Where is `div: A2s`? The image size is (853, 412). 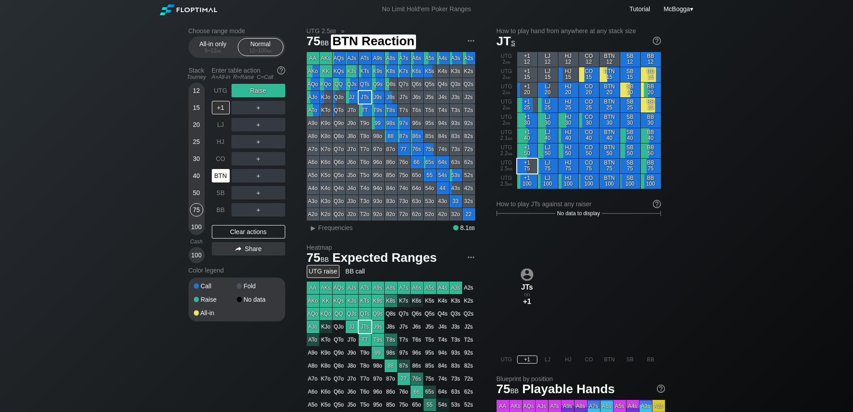
div: A2s is located at coordinates (469, 58).